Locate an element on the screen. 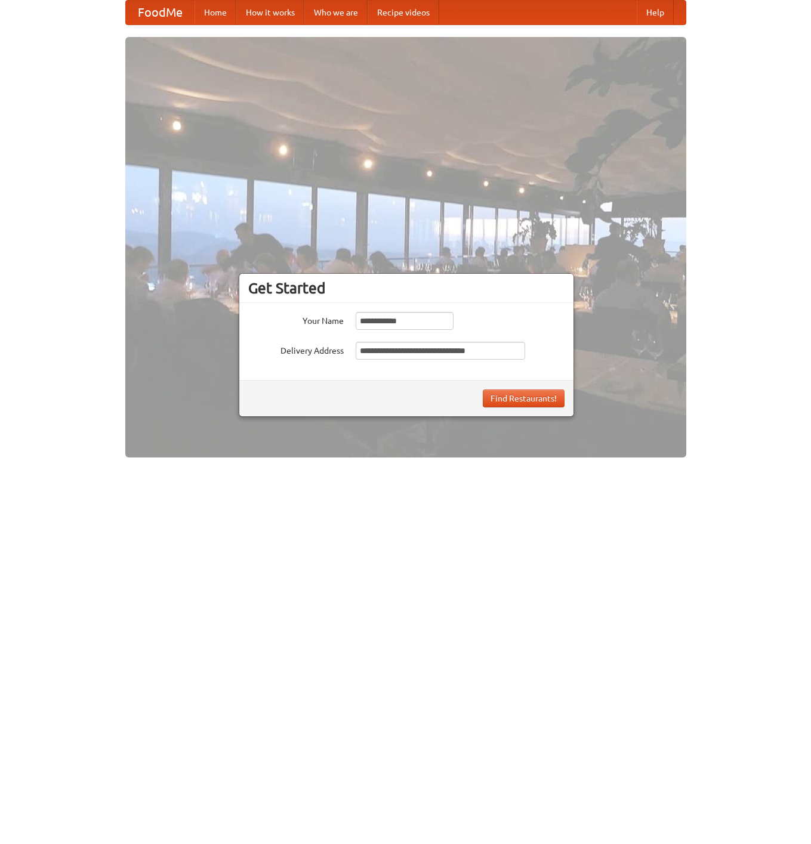  a: Home is located at coordinates (215, 13).